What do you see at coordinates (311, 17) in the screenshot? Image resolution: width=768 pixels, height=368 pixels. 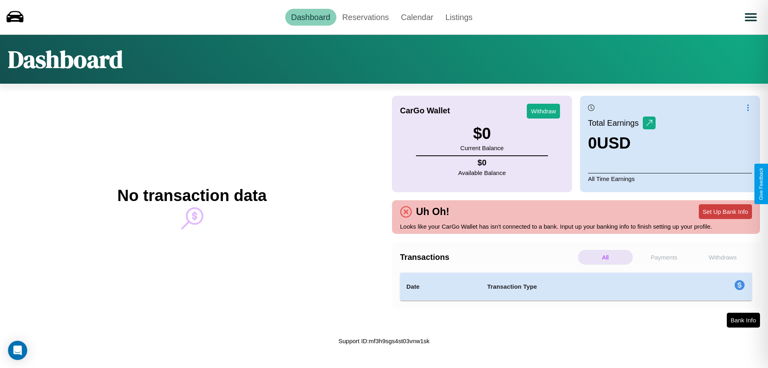 I see `a: Dashboard` at bounding box center [311, 17].